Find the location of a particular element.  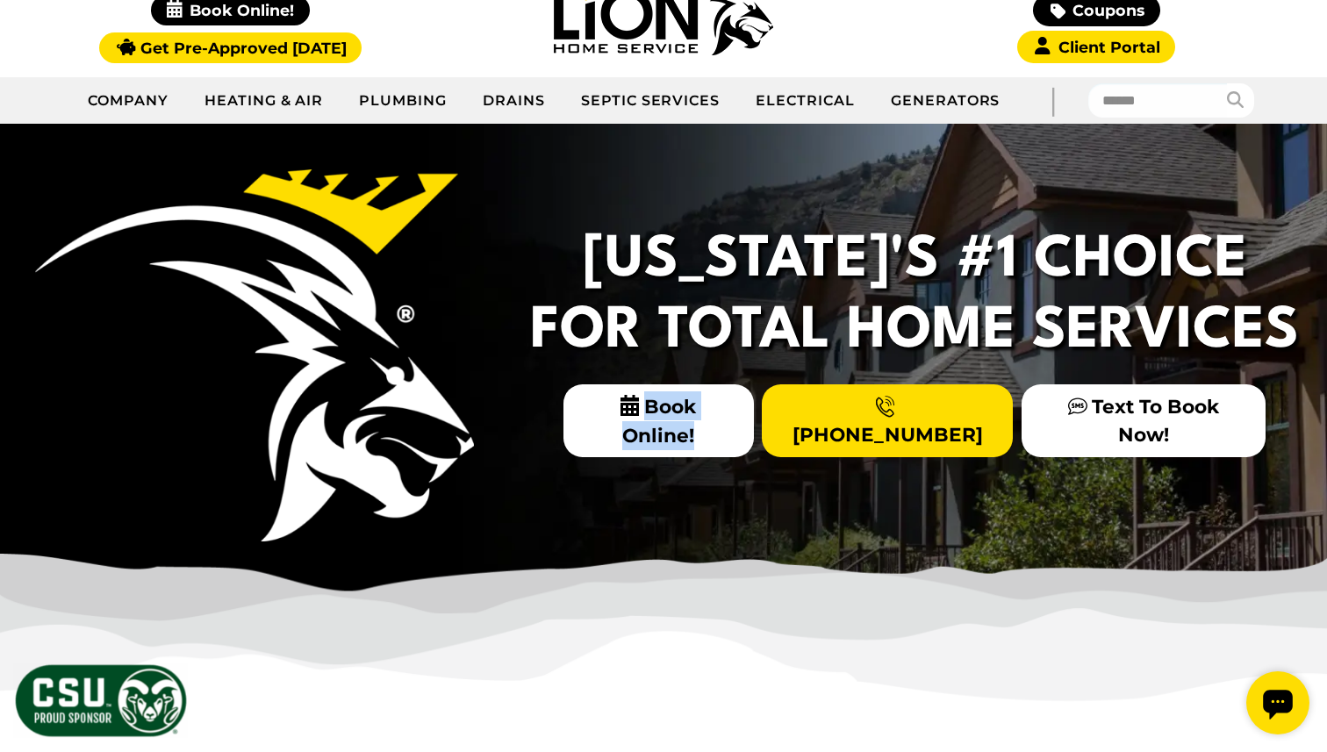

a: Generators is located at coordinates (945, 101).